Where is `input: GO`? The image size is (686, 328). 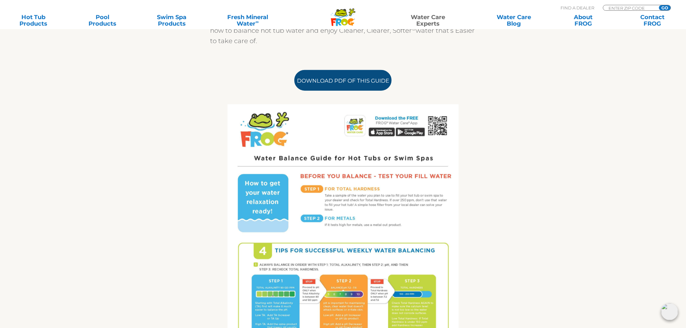
input: GO is located at coordinates (665, 8).